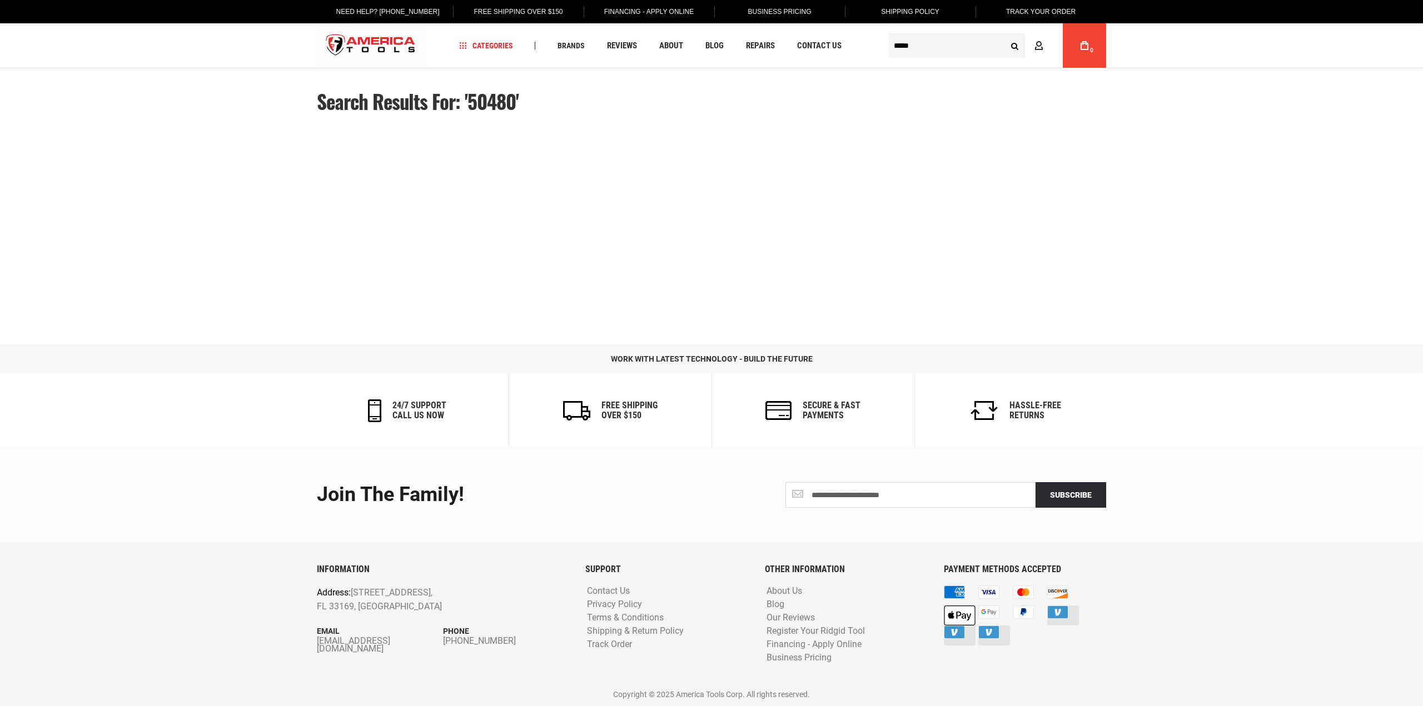  I want to click on a: Financing - Apply Online, so click(814, 645).